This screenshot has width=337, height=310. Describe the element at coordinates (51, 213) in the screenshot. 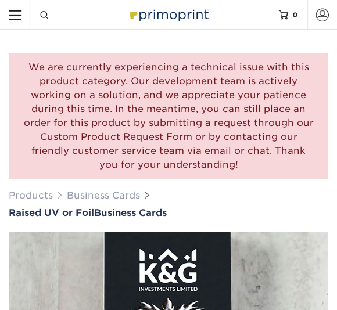

I see `span: Raised UV or Foil` at that location.